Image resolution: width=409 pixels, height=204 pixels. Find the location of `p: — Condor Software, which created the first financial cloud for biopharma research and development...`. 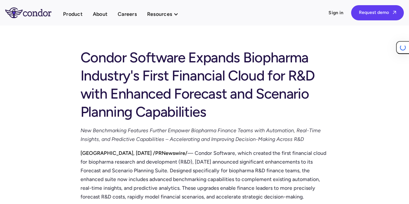

p: — Condor Software, which created the first financial cloud for biopharma research and development... is located at coordinates (205, 175).